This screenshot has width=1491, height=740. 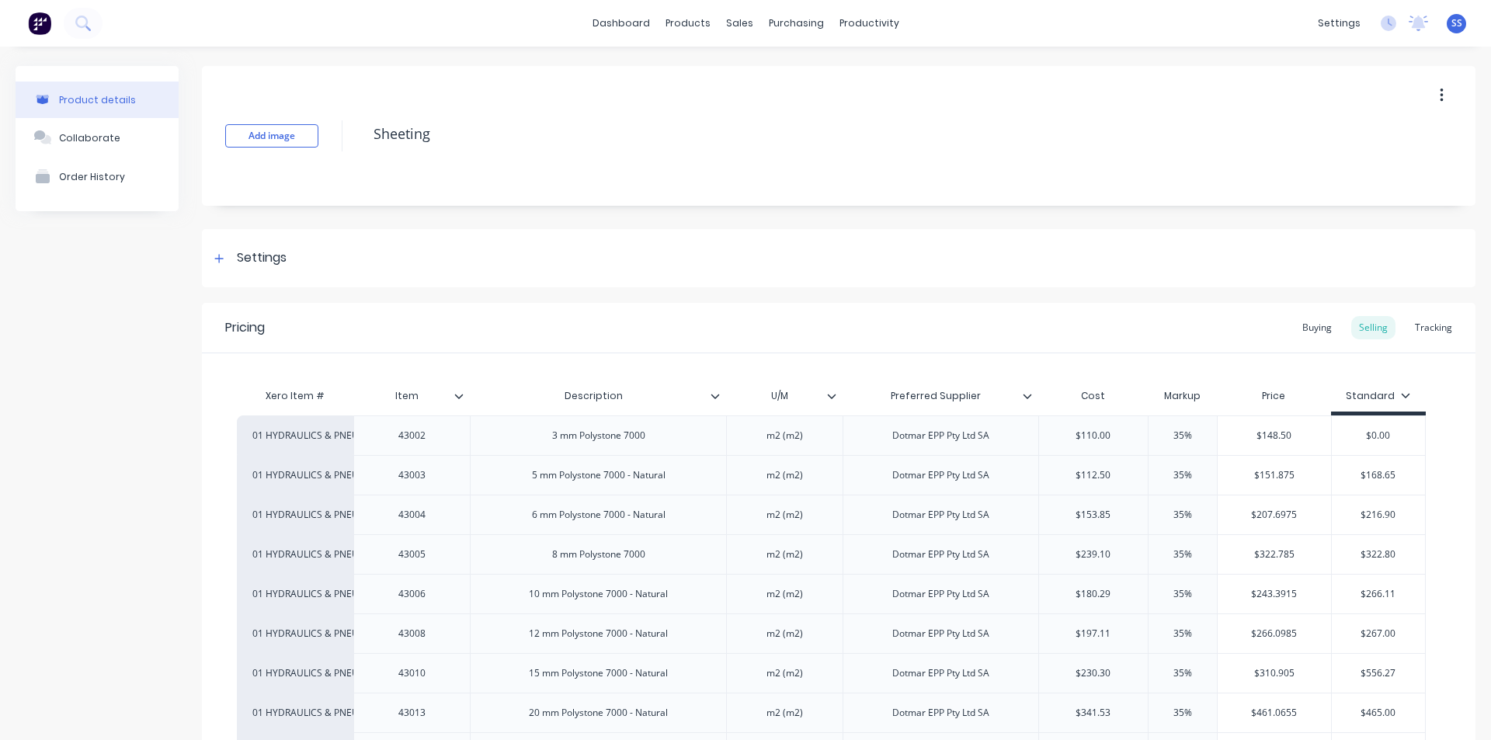 What do you see at coordinates (599, 515) in the screenshot?
I see `div: 6 mm Polystone 7000 - Natural` at bounding box center [599, 515].